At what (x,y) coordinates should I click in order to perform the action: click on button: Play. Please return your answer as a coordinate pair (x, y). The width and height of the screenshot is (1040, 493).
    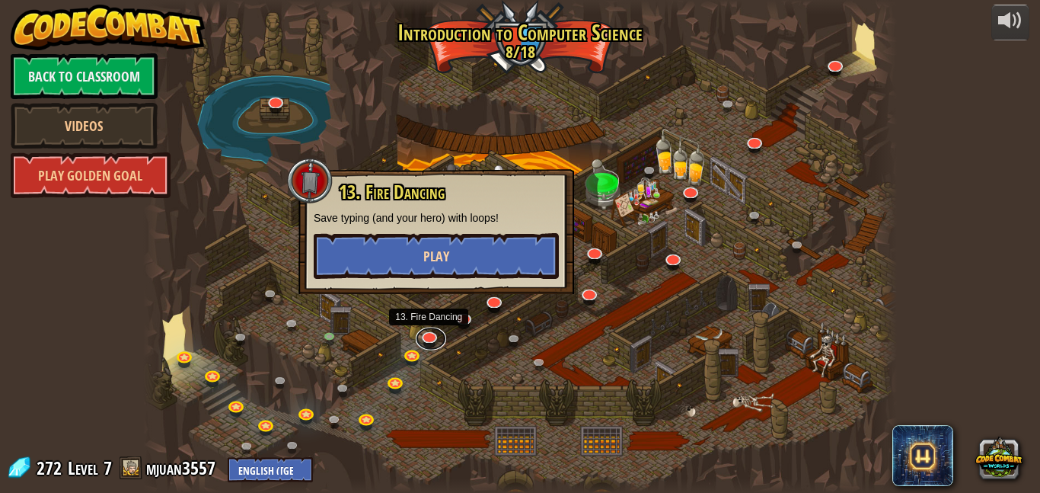
    Looking at the image, I should click on (436, 256).